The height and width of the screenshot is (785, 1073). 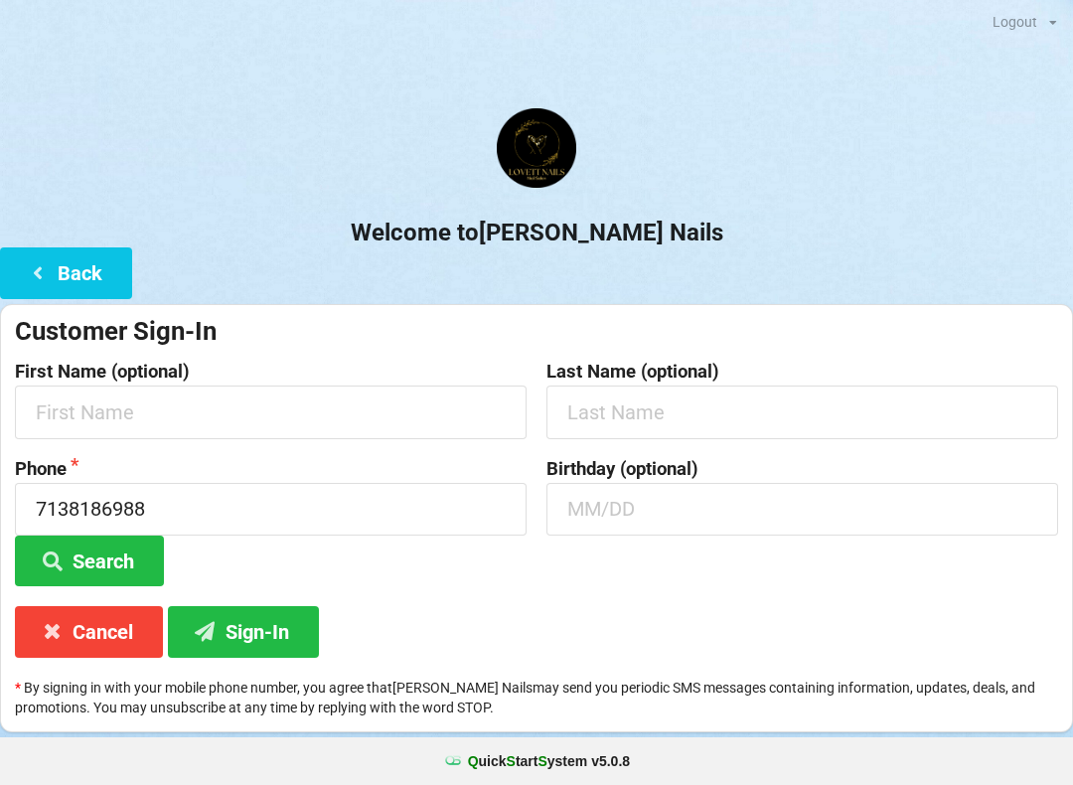 What do you see at coordinates (802, 469) in the screenshot?
I see `label: Birthday (optional)` at bounding box center [802, 469].